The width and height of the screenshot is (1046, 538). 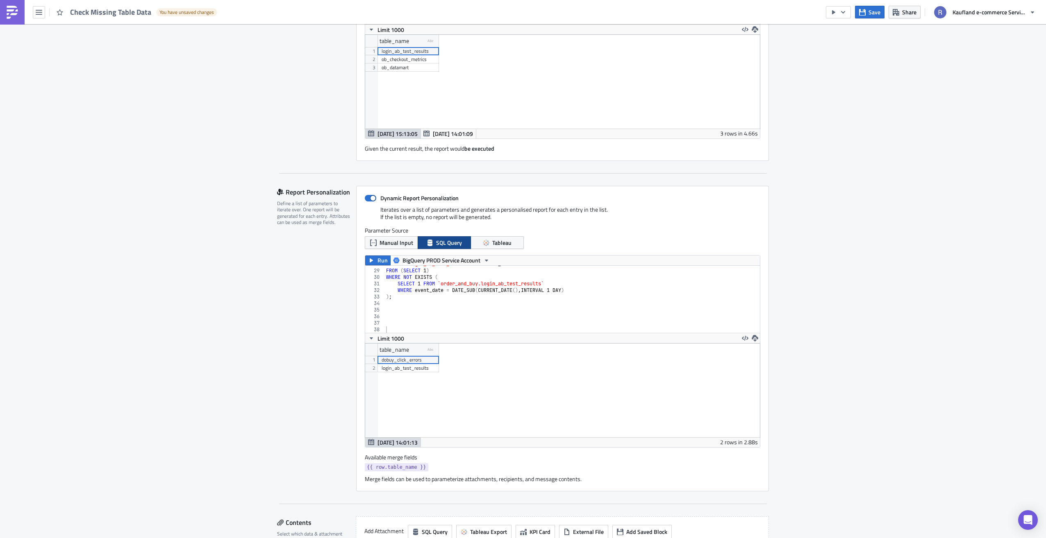 What do you see at coordinates (1028, 520) in the screenshot?
I see `div: Open Intercom Messenger` at bounding box center [1028, 520].